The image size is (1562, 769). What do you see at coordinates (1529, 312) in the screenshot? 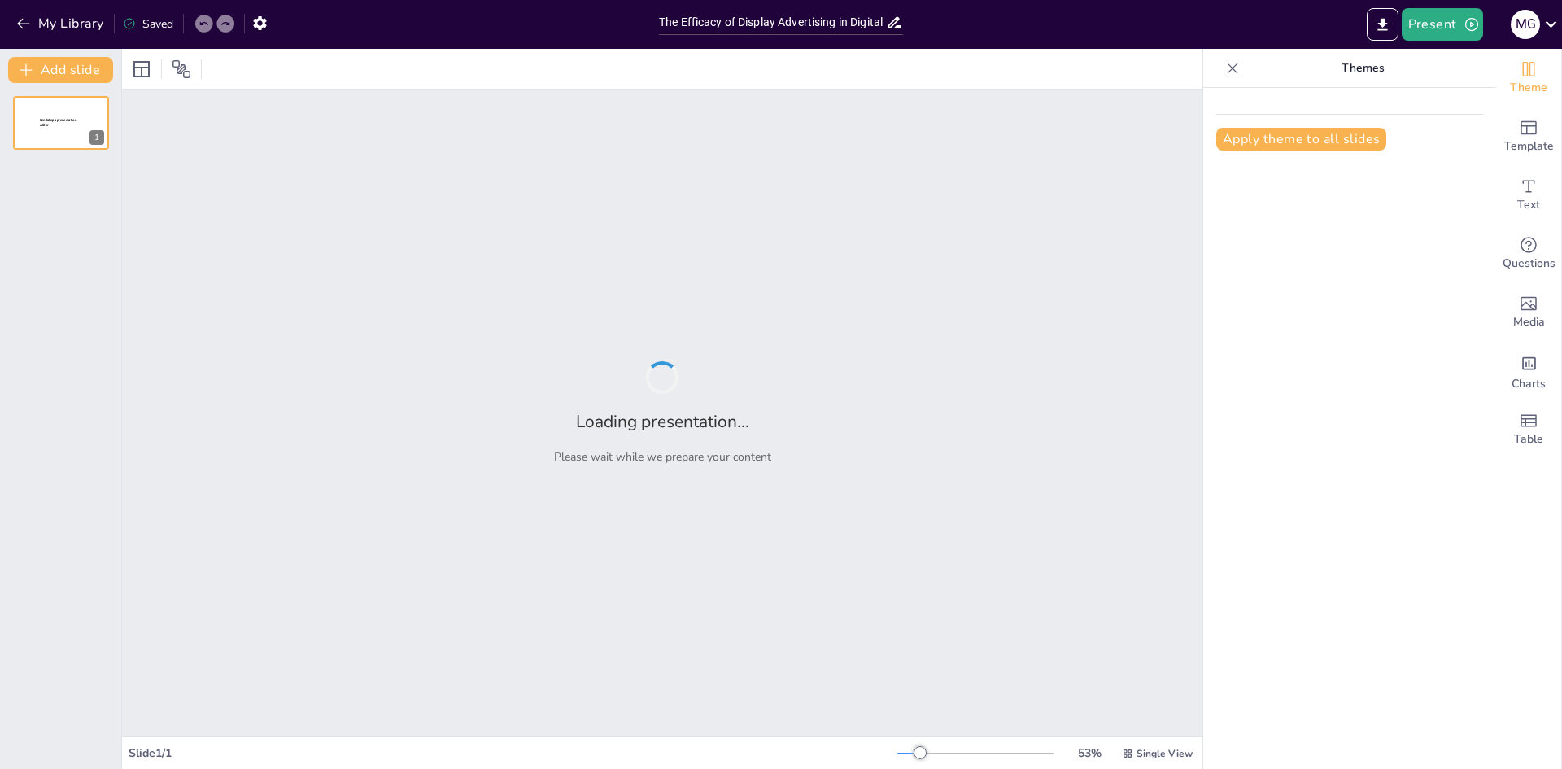
I see `div: Add images, graphics, shapes or video` at bounding box center [1529, 312].